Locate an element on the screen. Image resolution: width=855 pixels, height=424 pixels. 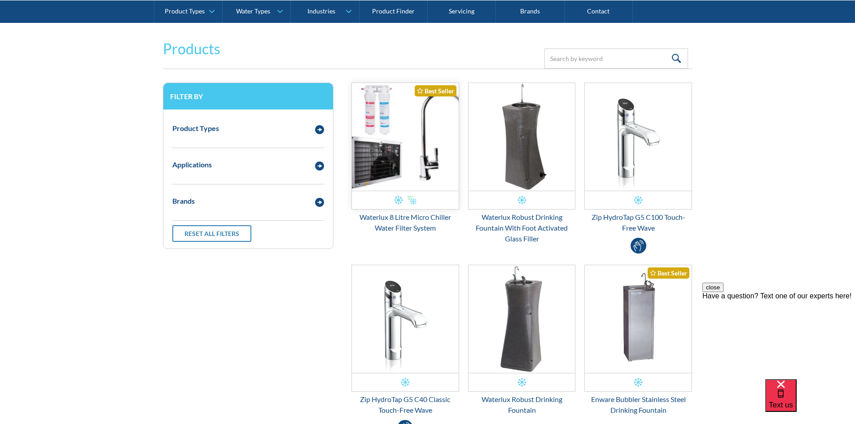
a: Zip HydroTap G5 C100 Touch-Free WaveZip HydroTap G5 C100 Touch-Free Wave is located at coordinates (638, 158).